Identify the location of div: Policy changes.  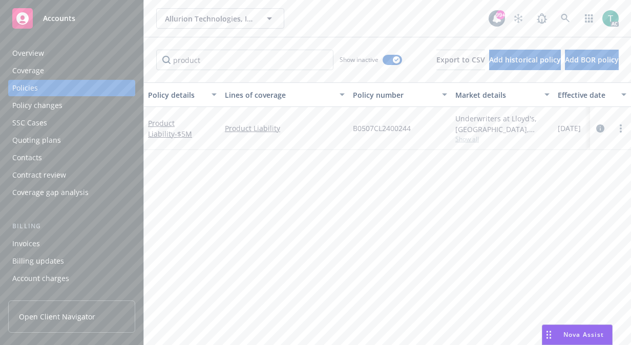
(37, 106).